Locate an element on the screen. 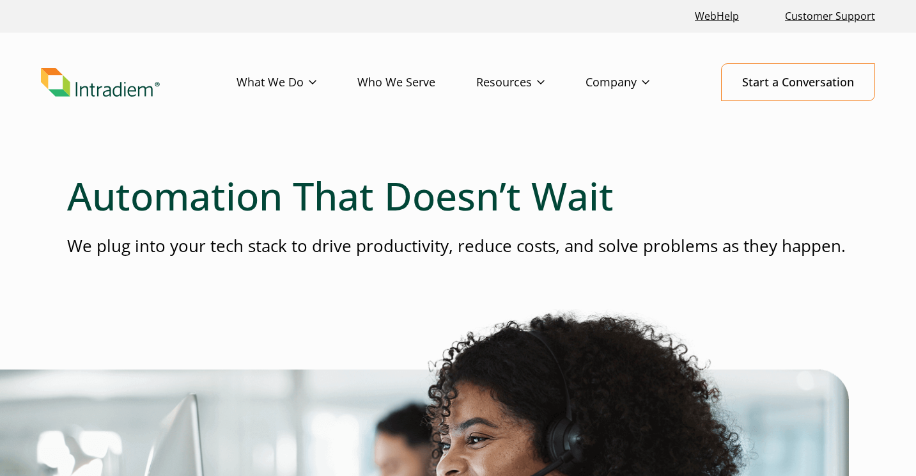 The image size is (916, 476). a: Customer Support is located at coordinates (830, 16).